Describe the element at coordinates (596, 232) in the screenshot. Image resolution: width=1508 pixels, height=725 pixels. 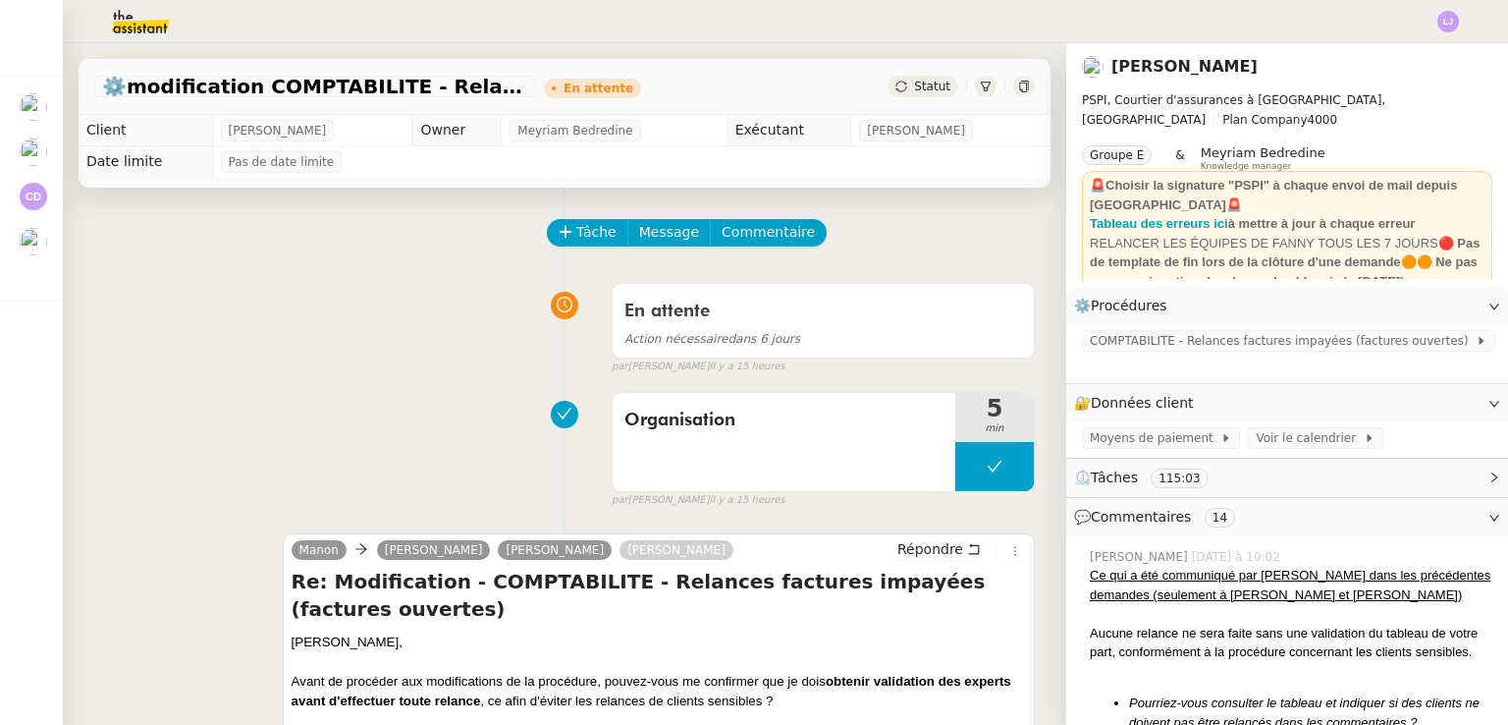
I see `span: Tâche` at that location.